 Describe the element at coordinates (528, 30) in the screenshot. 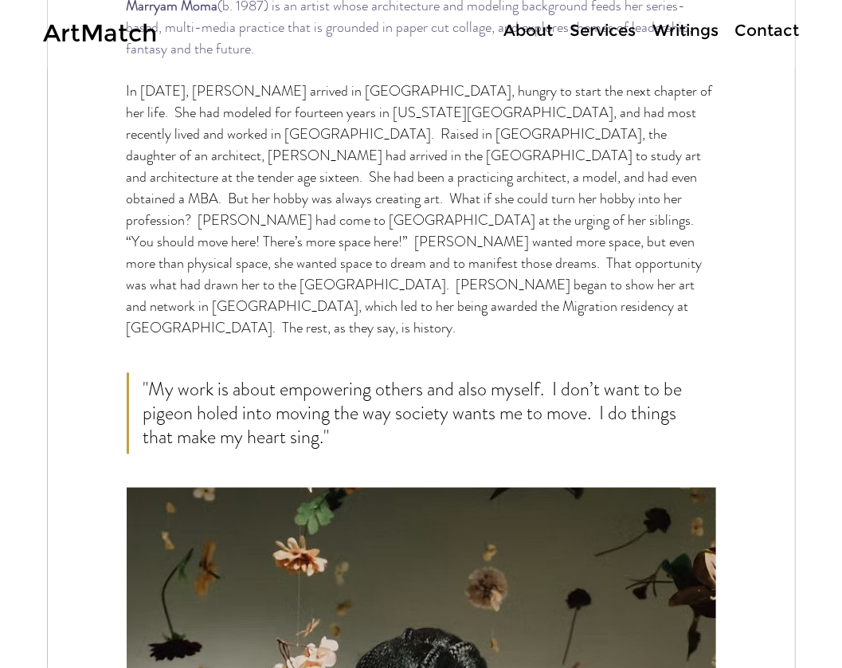

I see `a: About` at that location.